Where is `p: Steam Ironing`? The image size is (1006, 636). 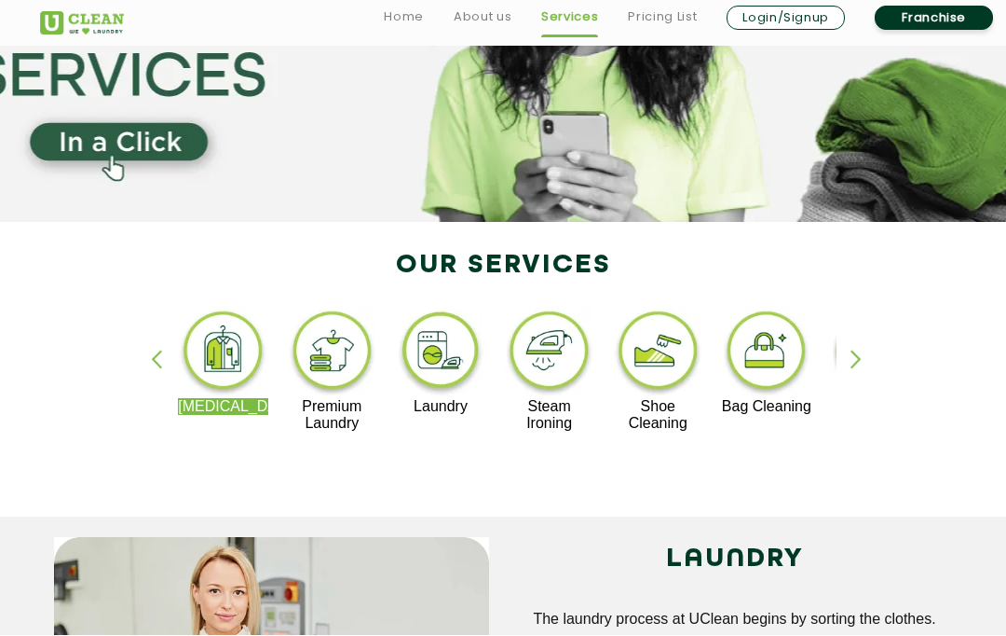 p: Steam Ironing is located at coordinates (549, 416).